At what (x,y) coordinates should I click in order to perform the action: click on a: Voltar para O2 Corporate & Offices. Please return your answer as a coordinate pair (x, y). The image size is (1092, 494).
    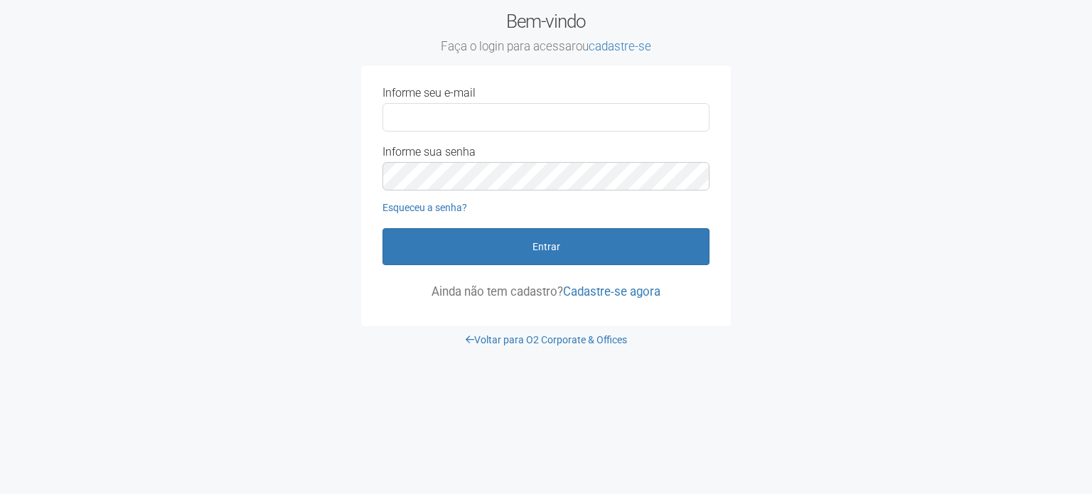
    Looking at the image, I should click on (546, 340).